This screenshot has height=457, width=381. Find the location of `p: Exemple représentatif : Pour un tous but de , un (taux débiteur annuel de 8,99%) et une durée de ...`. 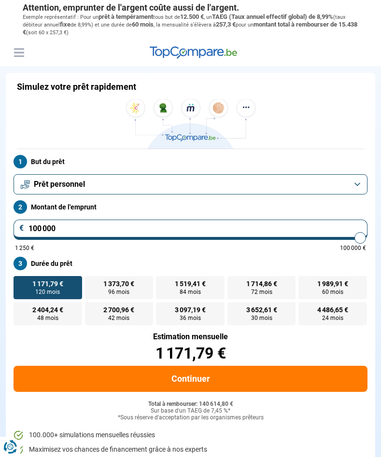

p: Exemple représentatif : Pour un tous but de , un (taux débiteur annuel de 8,99%) et une durée de ... is located at coordinates (191, 25).